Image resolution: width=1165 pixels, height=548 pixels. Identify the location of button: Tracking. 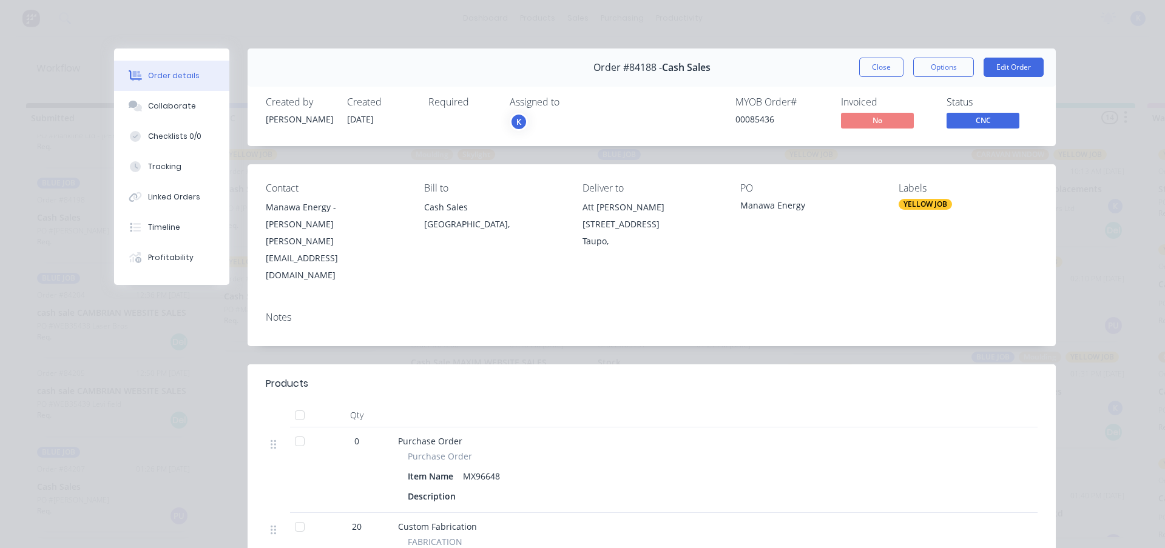
(172, 167).